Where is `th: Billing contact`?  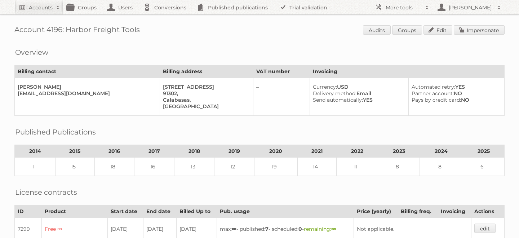
th: Billing contact is located at coordinates (87, 71).